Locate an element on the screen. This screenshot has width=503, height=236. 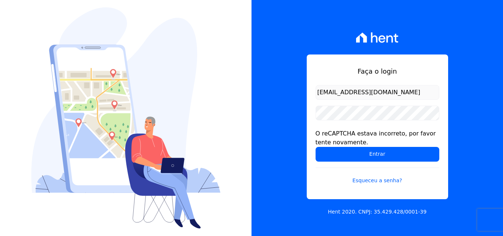
a: Esqueceu a senha? is located at coordinates (378, 176).